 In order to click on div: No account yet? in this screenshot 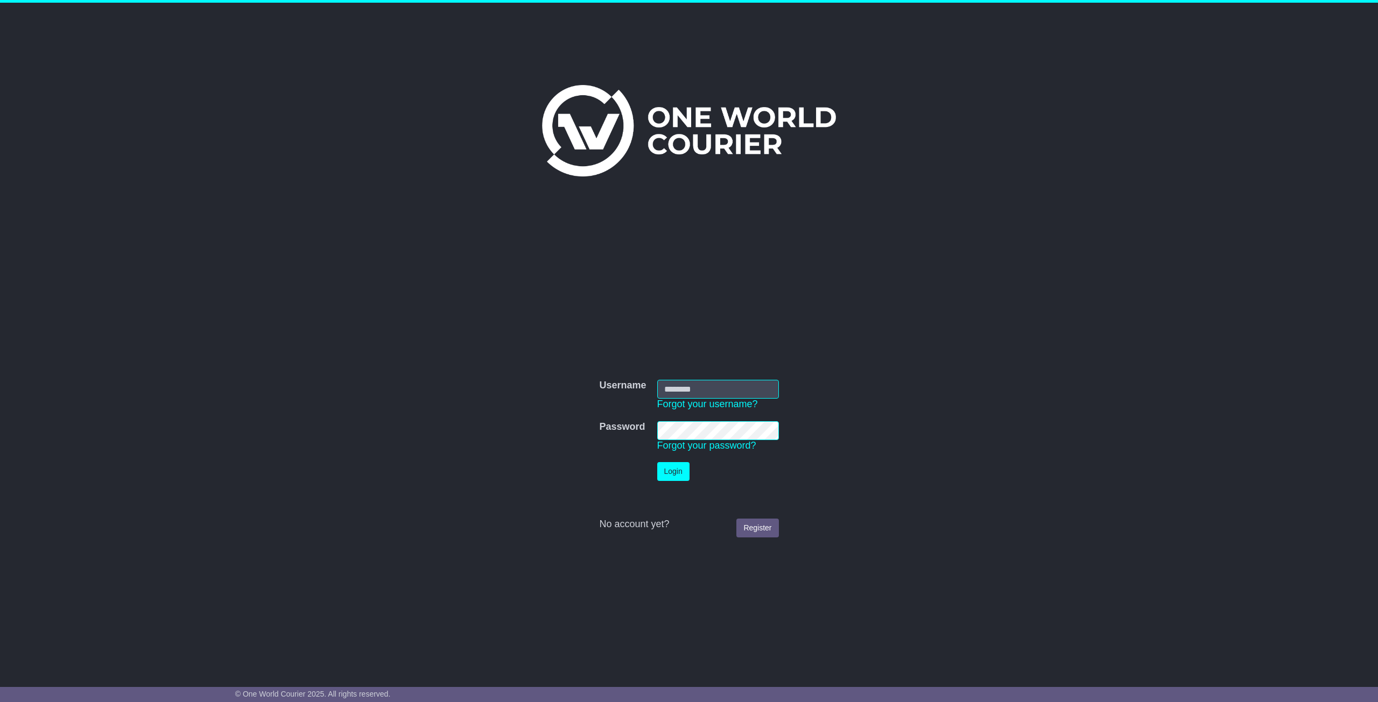, I will do `click(688, 525)`.